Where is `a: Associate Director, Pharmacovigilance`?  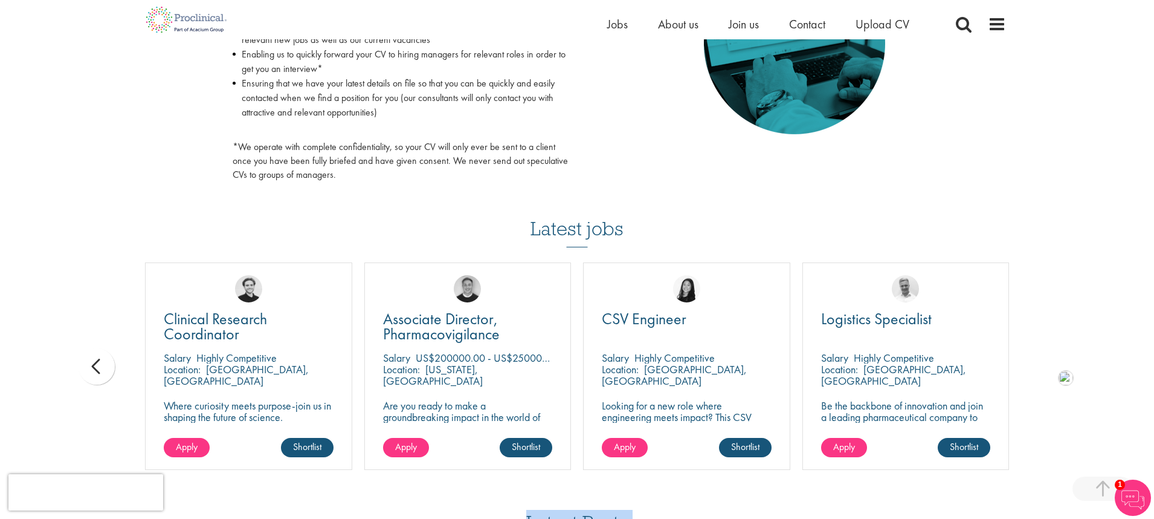
a: Associate Director, Pharmacovigilance is located at coordinates (468, 326).